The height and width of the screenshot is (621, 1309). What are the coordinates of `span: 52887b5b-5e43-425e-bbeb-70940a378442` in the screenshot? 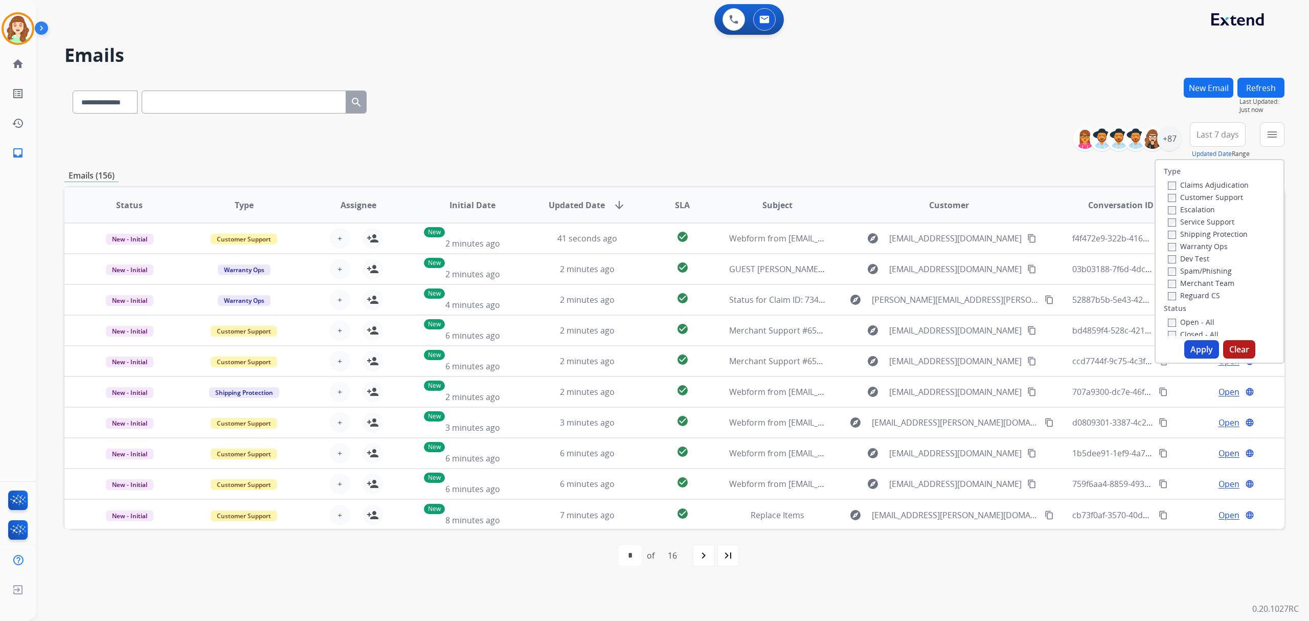 It's located at (1152, 300).